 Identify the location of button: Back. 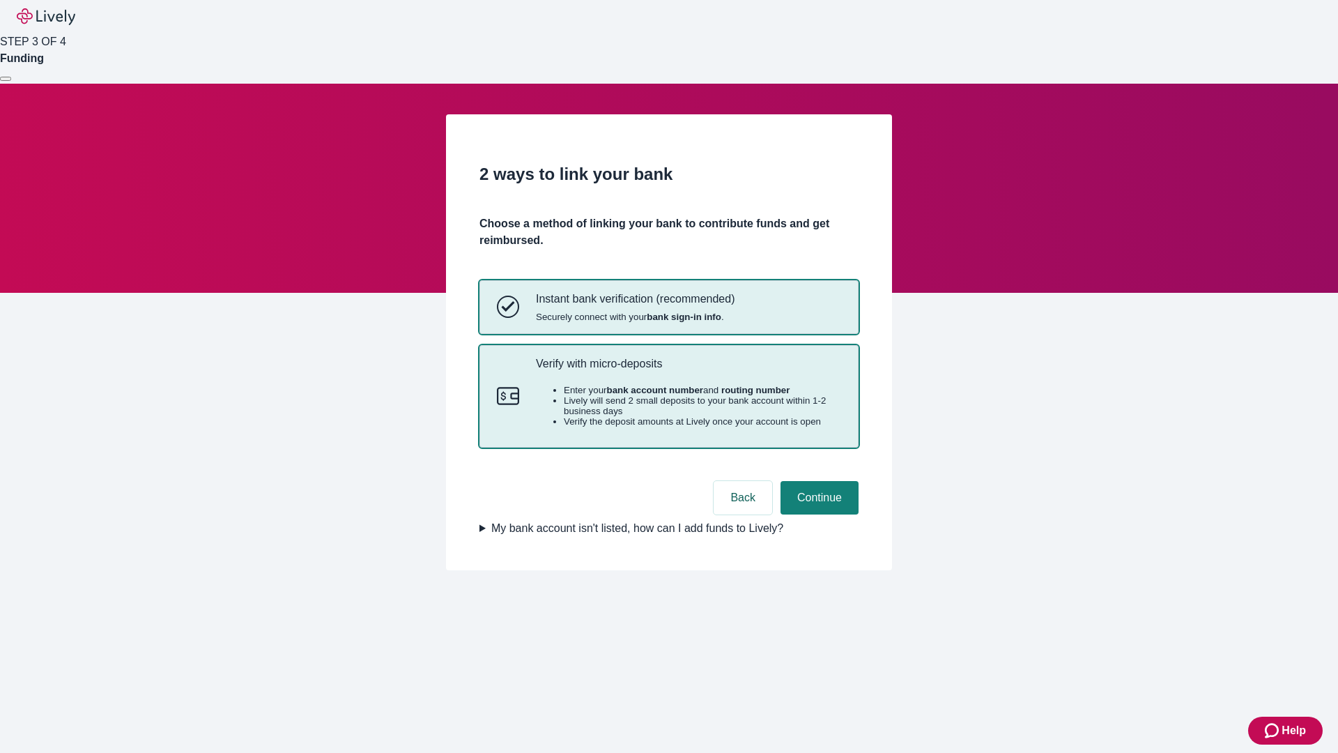
(743, 498).